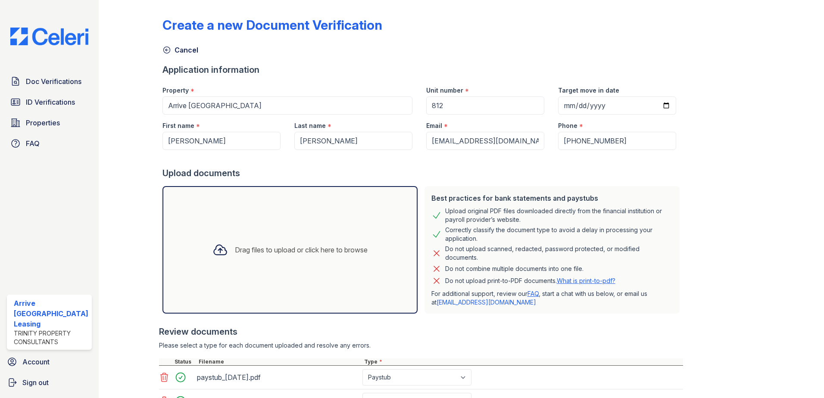 This screenshot has height=398, width=824. Describe the element at coordinates (434, 126) in the screenshot. I see `label: Email` at that location.